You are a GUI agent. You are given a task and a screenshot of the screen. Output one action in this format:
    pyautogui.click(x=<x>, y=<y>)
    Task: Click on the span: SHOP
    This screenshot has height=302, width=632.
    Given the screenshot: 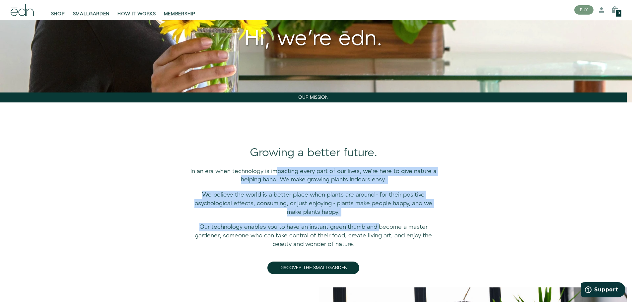 What is the action you would take?
    pyautogui.click(x=58, y=14)
    